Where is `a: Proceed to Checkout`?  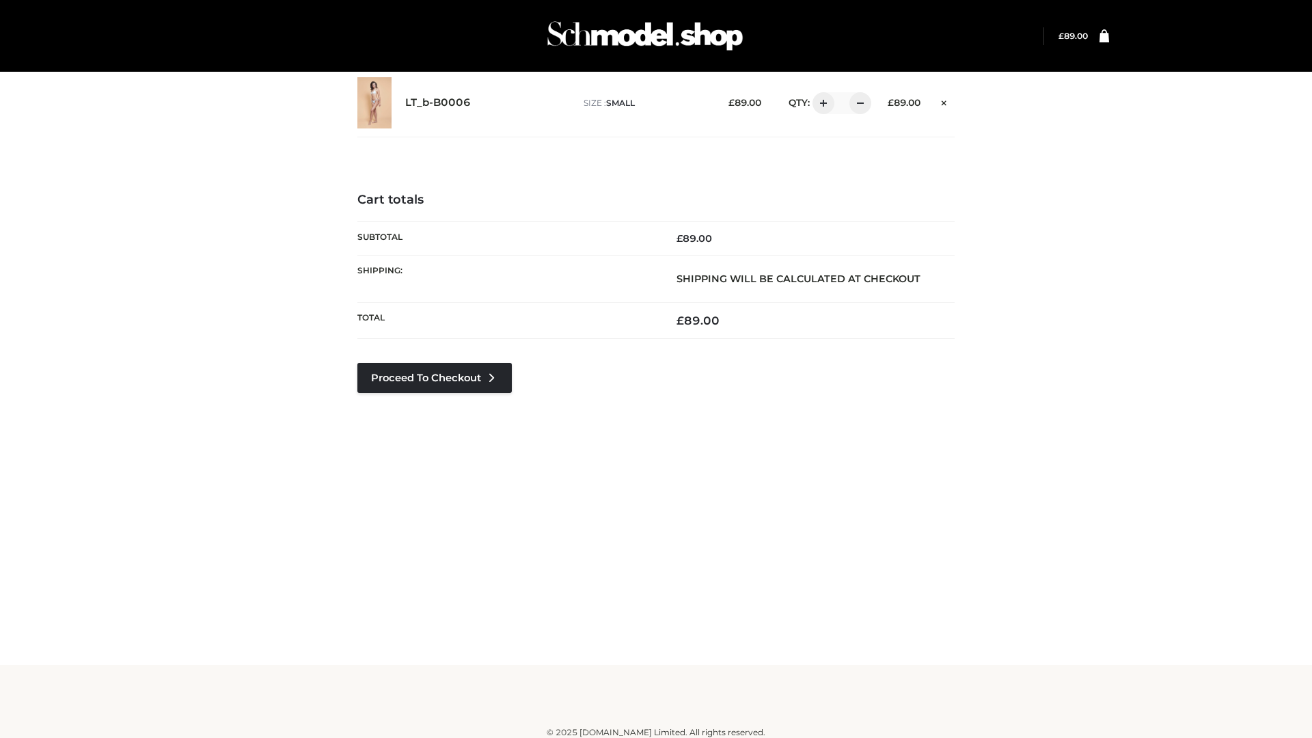
a: Proceed to Checkout is located at coordinates (434, 378).